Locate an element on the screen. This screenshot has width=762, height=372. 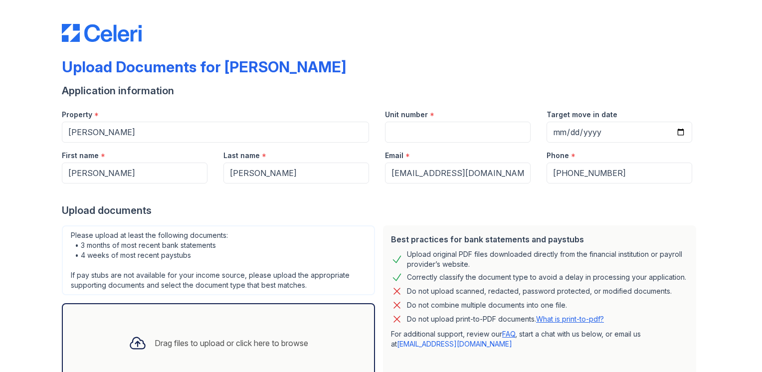
div: Correctly classify the document type to avoid a delay in processing your application. is located at coordinates (546, 277).